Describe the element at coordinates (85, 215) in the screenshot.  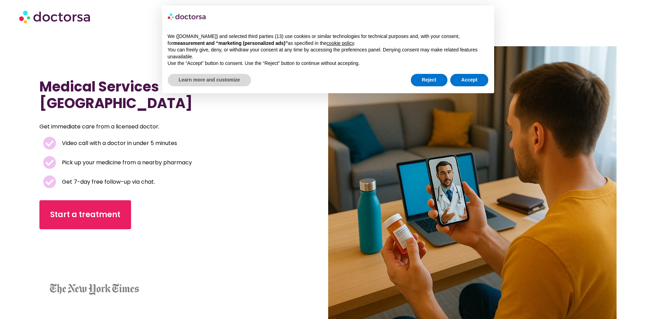
I see `span: Start a treatment` at that location.